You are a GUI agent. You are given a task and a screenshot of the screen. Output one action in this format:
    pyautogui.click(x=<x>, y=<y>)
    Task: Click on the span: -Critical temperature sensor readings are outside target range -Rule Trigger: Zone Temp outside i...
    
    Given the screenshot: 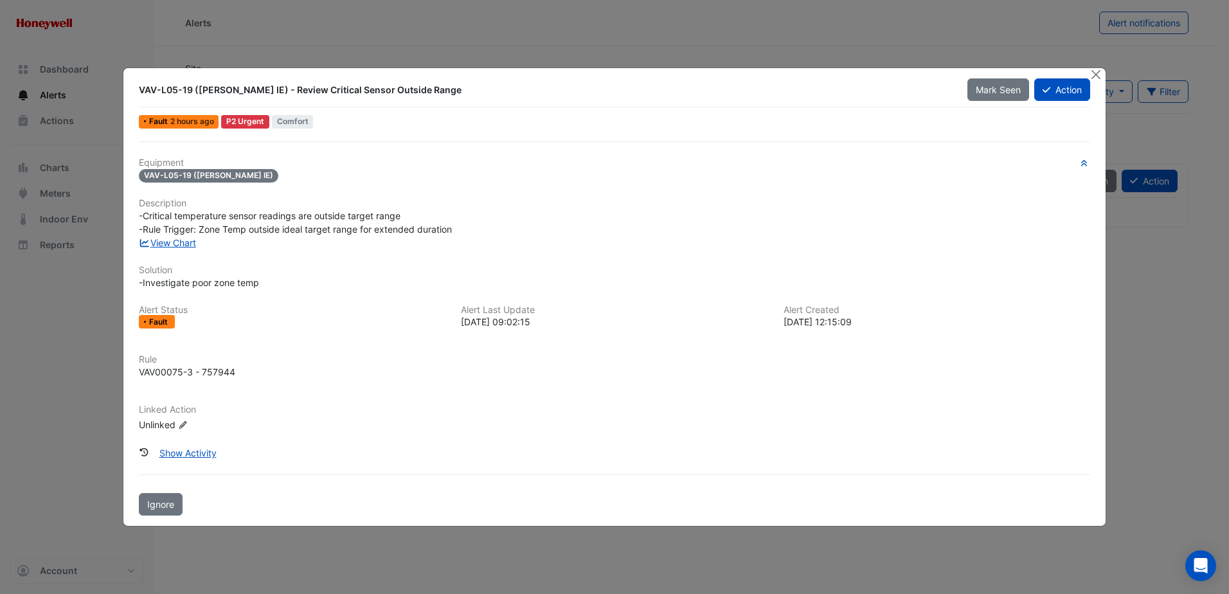 What is the action you would take?
    pyautogui.click(x=295, y=222)
    